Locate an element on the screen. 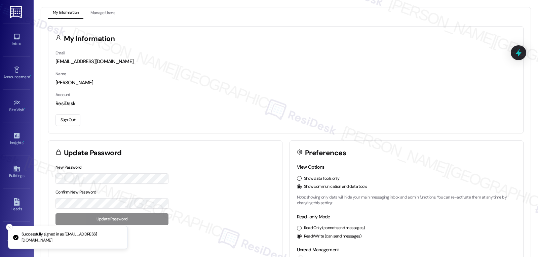 This screenshot has width=538, height=257. label: Email is located at coordinates (60, 53).